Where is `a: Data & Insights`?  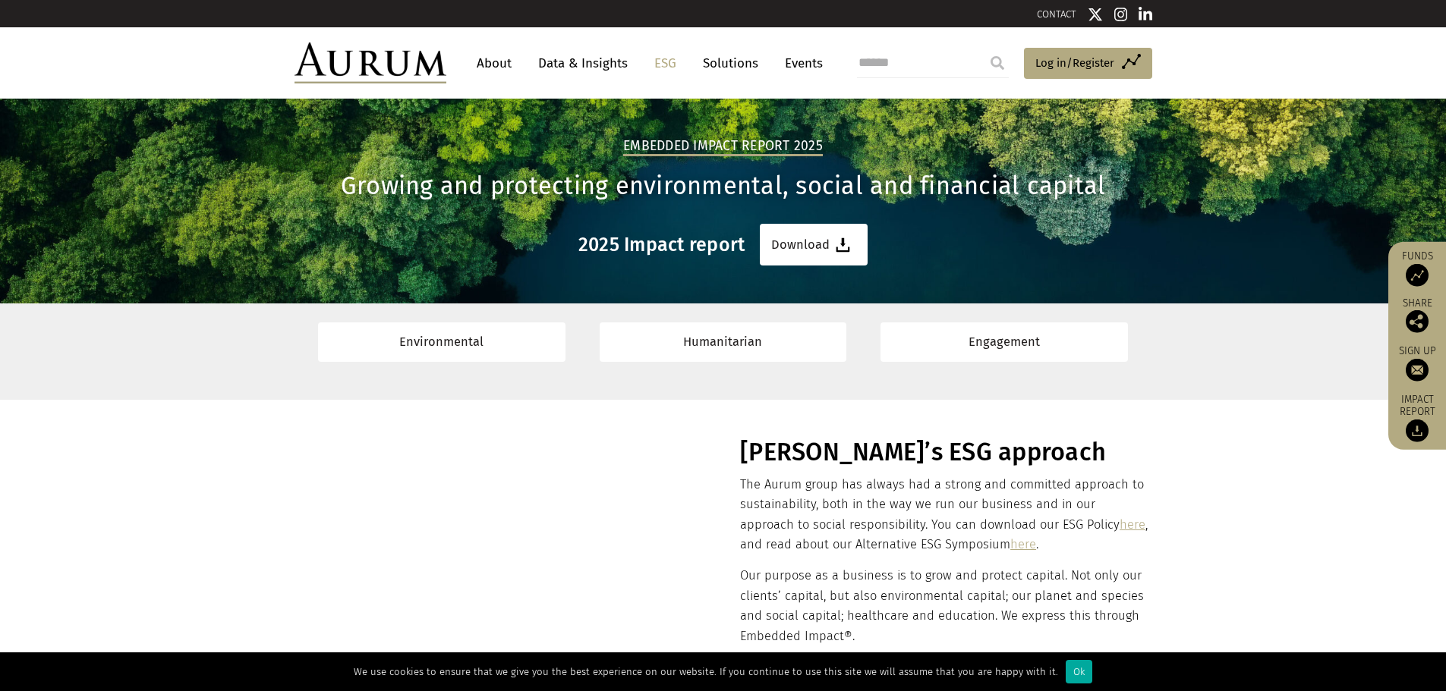
a: Data & Insights is located at coordinates (583, 63).